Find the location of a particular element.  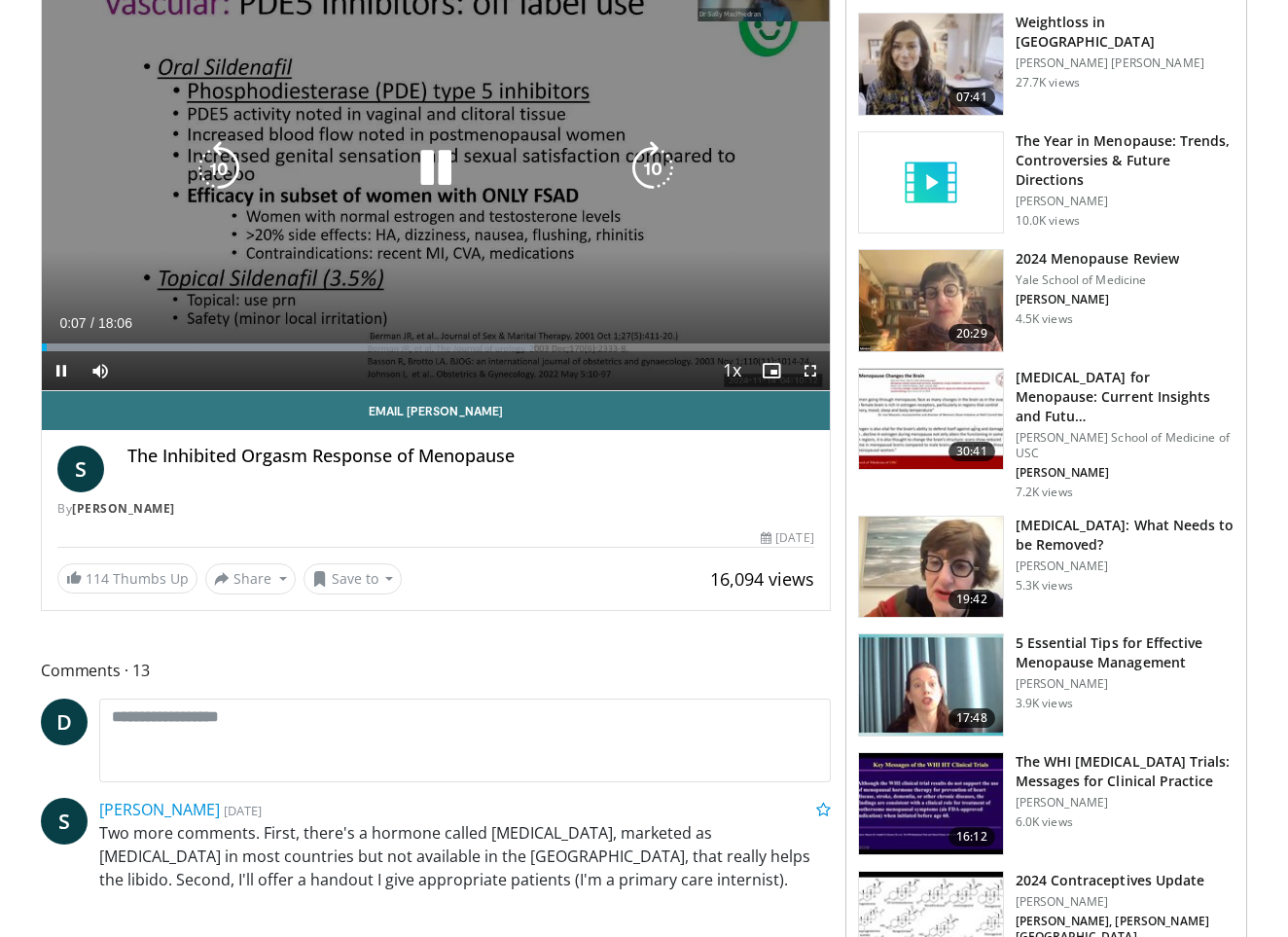

span: 114 is located at coordinates (97, 578).